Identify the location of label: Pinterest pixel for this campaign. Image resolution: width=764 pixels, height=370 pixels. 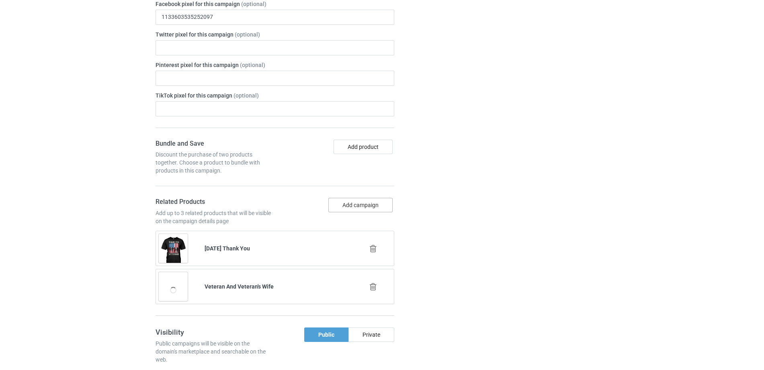
(275, 65).